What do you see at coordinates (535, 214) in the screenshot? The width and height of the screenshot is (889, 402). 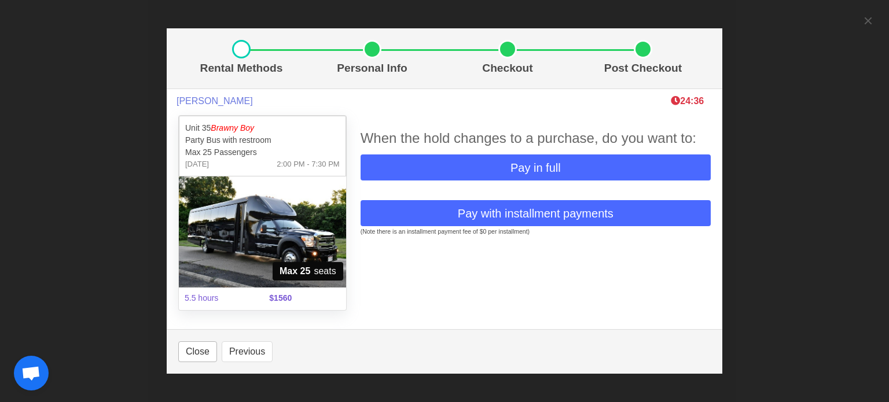 I see `span: Pay with installment payments` at bounding box center [535, 214].